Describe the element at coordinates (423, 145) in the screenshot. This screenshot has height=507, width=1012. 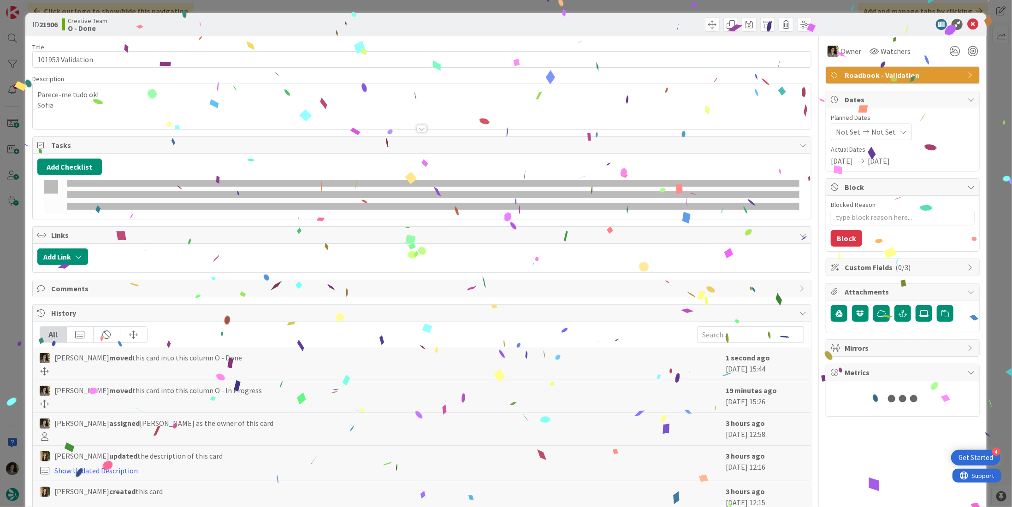
I see `span: Tasks` at that location.